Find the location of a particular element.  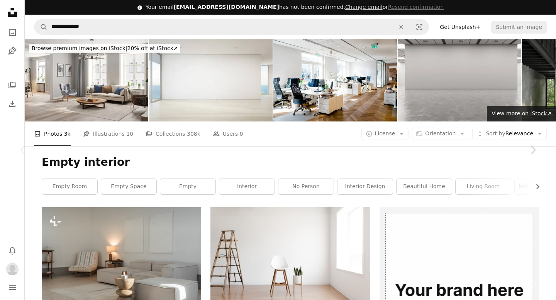

a: Illustrations is located at coordinates (12, 51).